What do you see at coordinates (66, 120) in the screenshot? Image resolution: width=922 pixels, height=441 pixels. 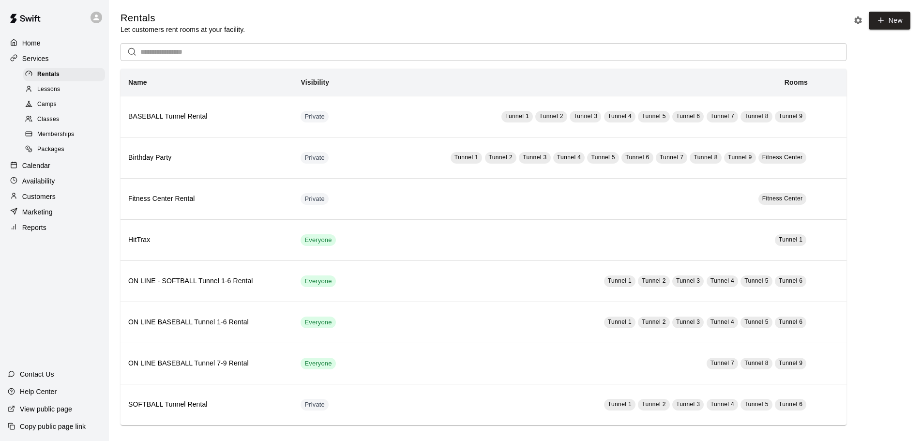 I see `a: Classes` at bounding box center [66, 120].